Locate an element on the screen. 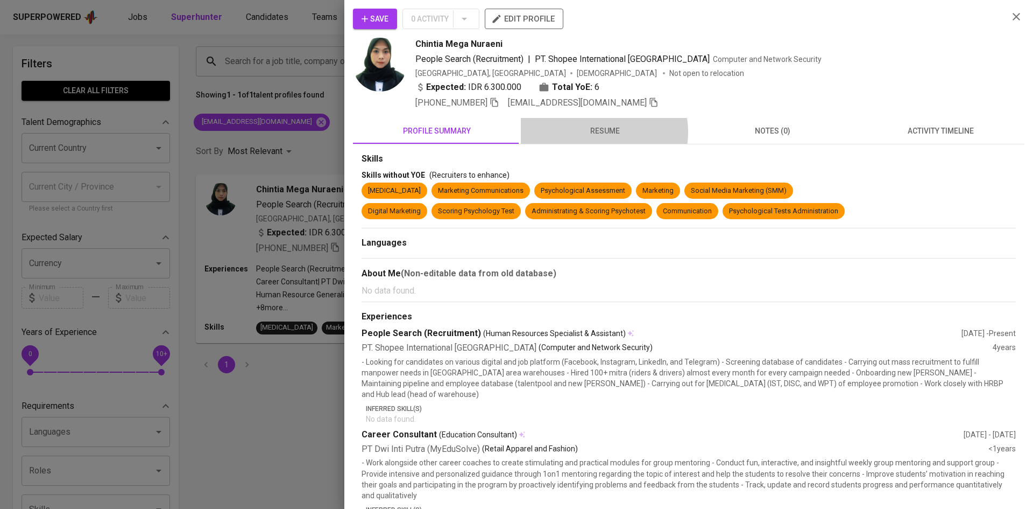 The height and width of the screenshot is (509, 1033). a: edit profile is located at coordinates (524, 18).